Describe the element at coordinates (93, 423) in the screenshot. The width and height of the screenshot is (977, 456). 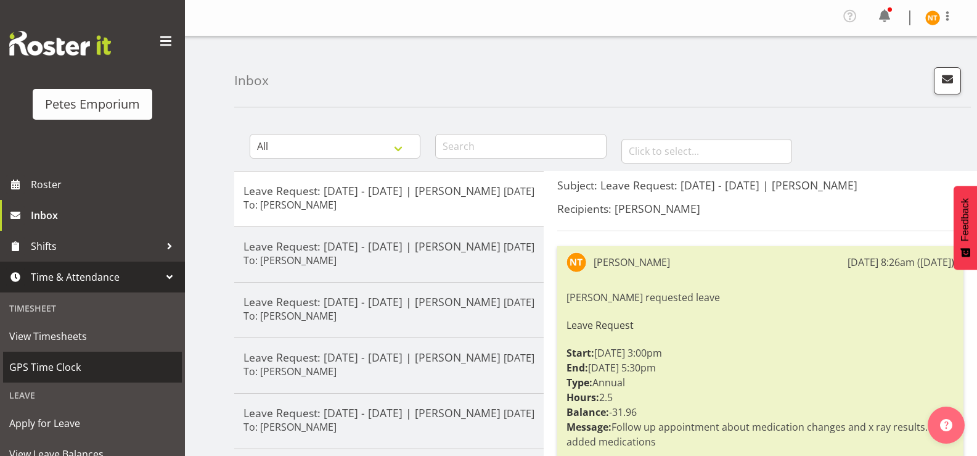
I see `a: Apply for Leave` at that location.